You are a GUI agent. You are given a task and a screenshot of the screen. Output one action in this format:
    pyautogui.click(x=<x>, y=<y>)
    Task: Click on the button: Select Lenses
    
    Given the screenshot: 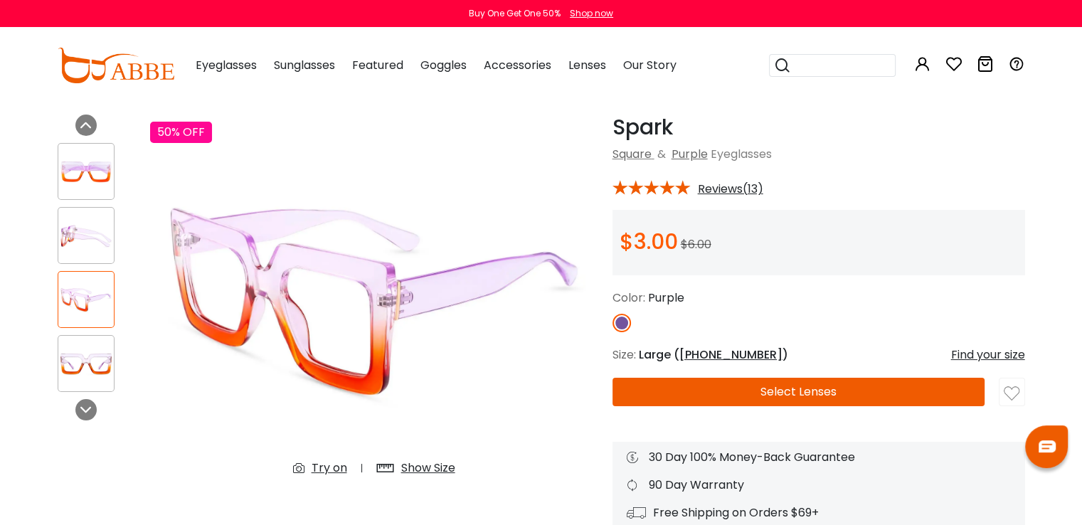 What is the action you would take?
    pyautogui.click(x=799, y=392)
    